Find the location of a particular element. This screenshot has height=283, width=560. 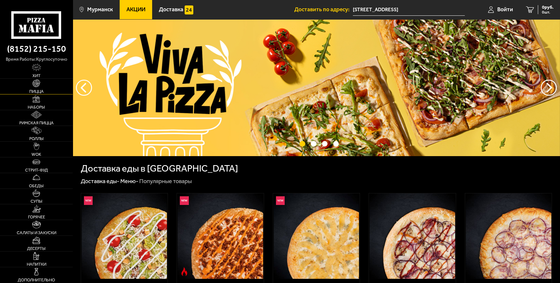

span: Акции is located at coordinates (136, 9).